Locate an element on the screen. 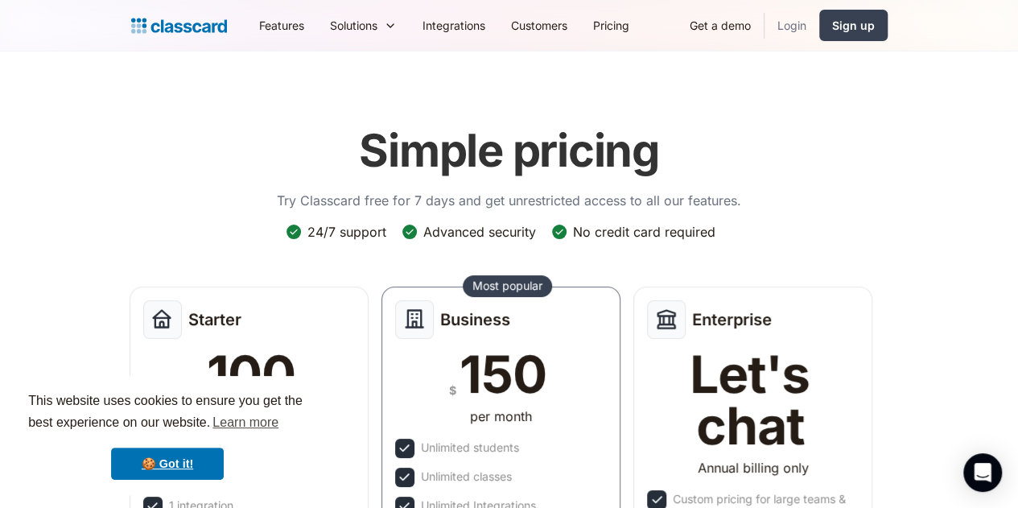  div: cookieconsent is located at coordinates (167, 436).